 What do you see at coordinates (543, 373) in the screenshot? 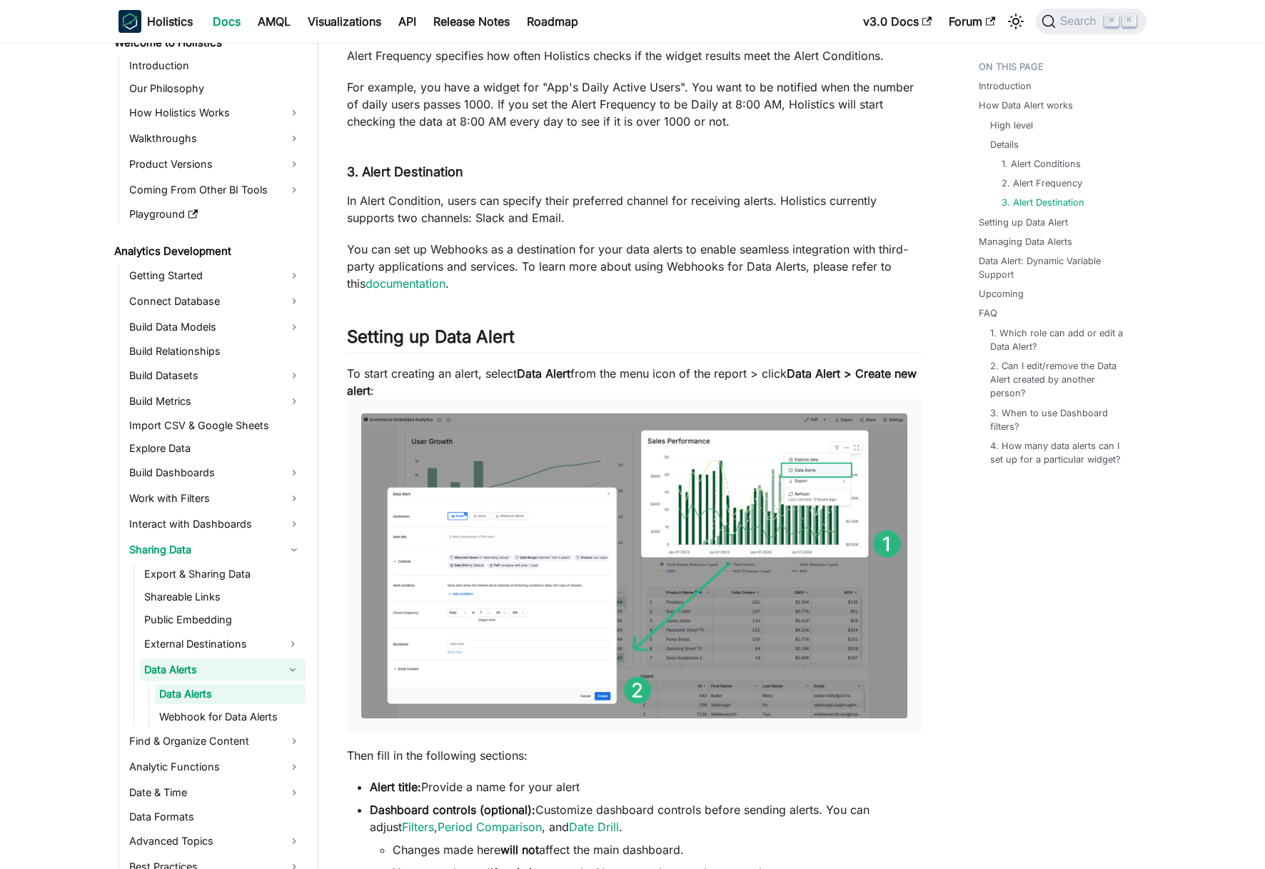
I see `strong: Data Alert` at bounding box center [543, 373].